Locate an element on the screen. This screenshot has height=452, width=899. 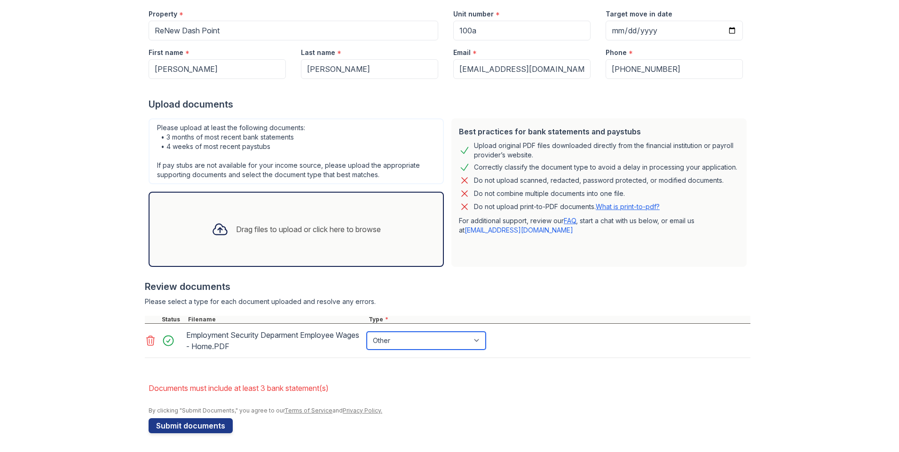
a: FAQ is located at coordinates (570, 220).